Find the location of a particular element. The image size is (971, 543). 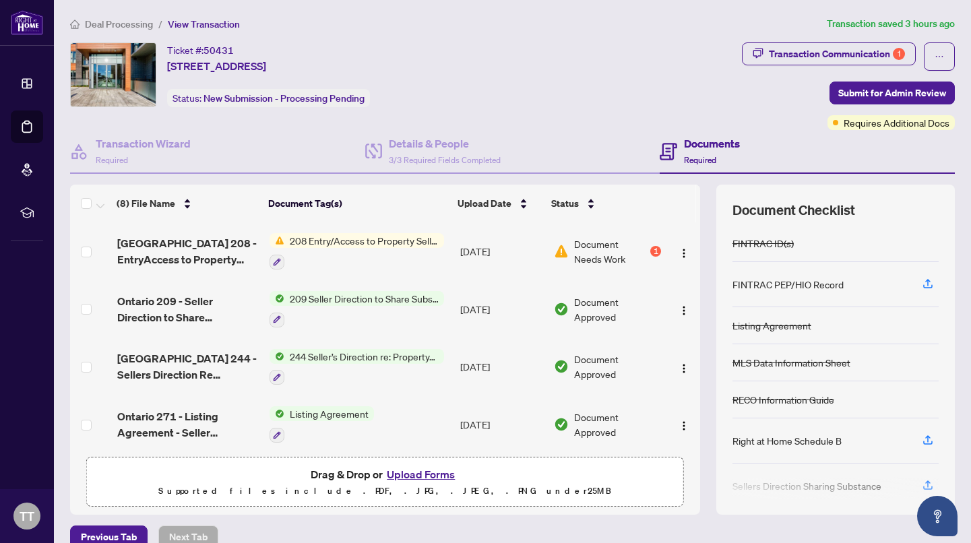

span: Status is located at coordinates (565, 204).